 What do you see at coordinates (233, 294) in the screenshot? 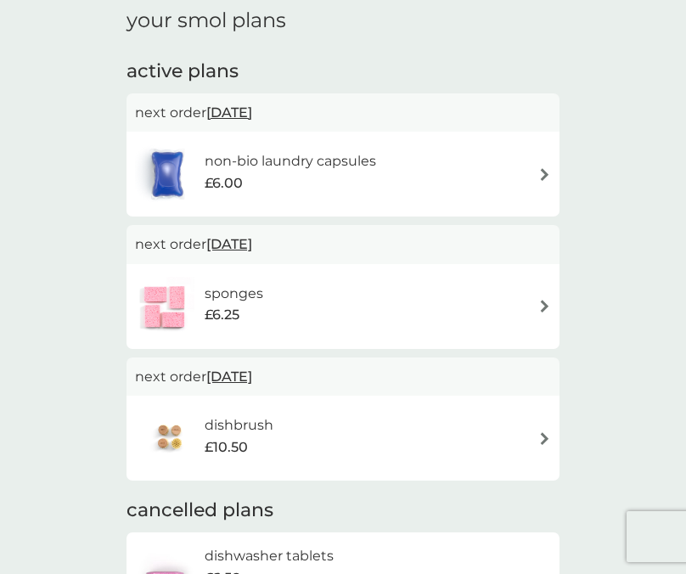
I see `h6: sponges` at bounding box center [233, 294].